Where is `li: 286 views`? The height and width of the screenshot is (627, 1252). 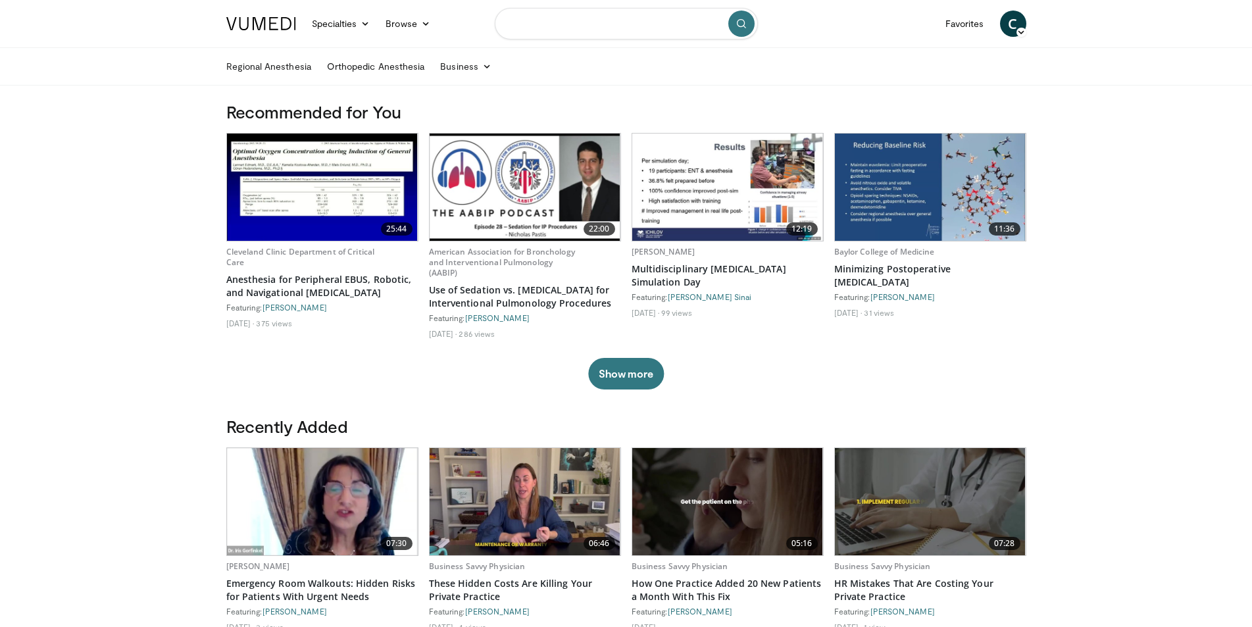
li: 286 views is located at coordinates (476, 333).